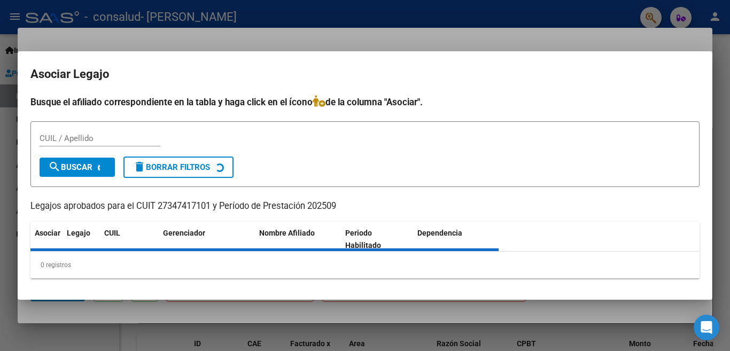 The height and width of the screenshot is (351, 730). What do you see at coordinates (139, 167) in the screenshot?
I see `mat-icon: delete` at bounding box center [139, 167].